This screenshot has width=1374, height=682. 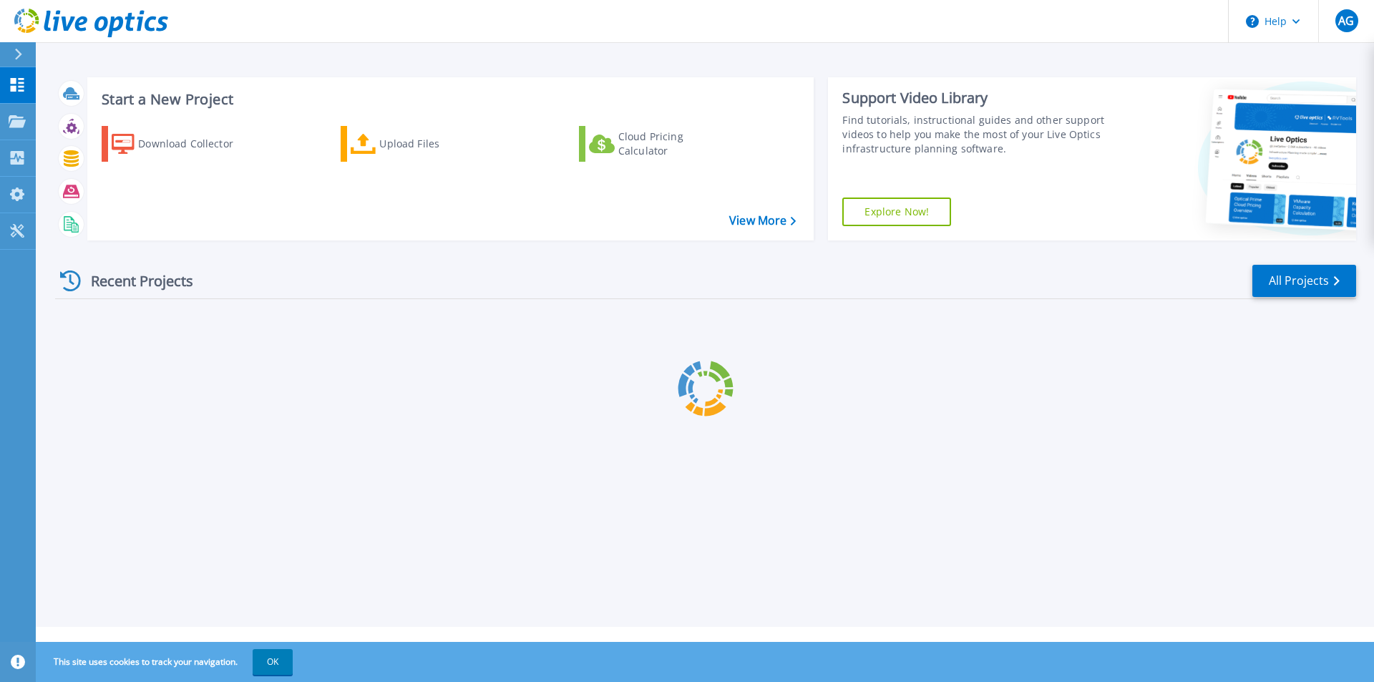 What do you see at coordinates (273, 662) in the screenshot?
I see `button: OK` at bounding box center [273, 662].